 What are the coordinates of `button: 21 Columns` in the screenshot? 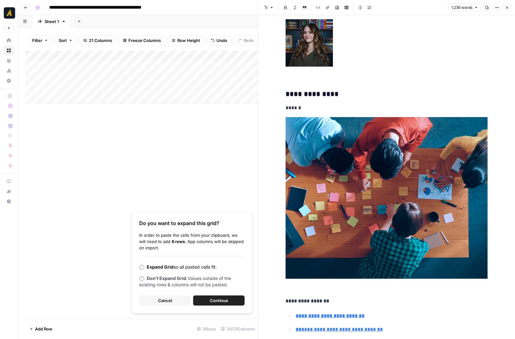 It's located at (97, 40).